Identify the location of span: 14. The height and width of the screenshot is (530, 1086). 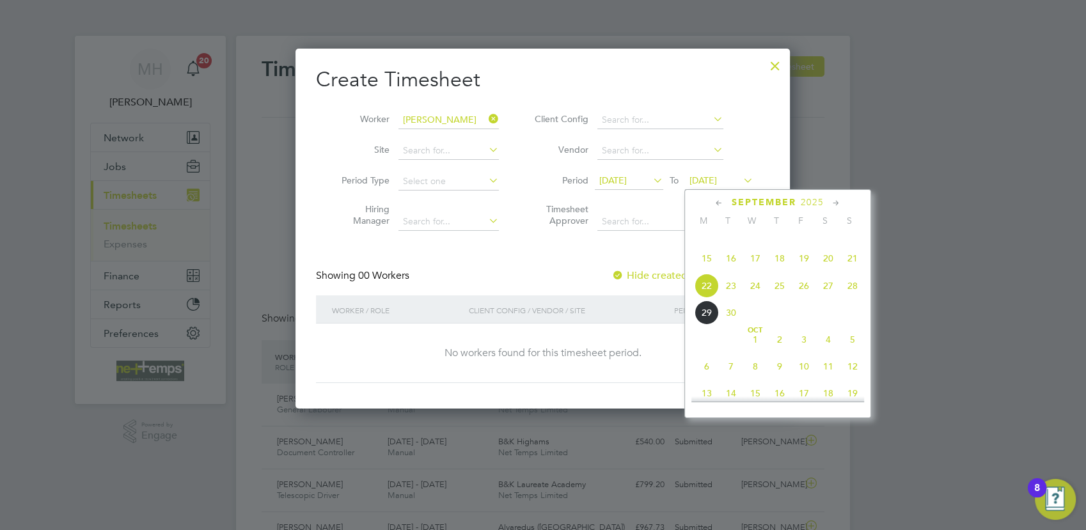
(731, 393).